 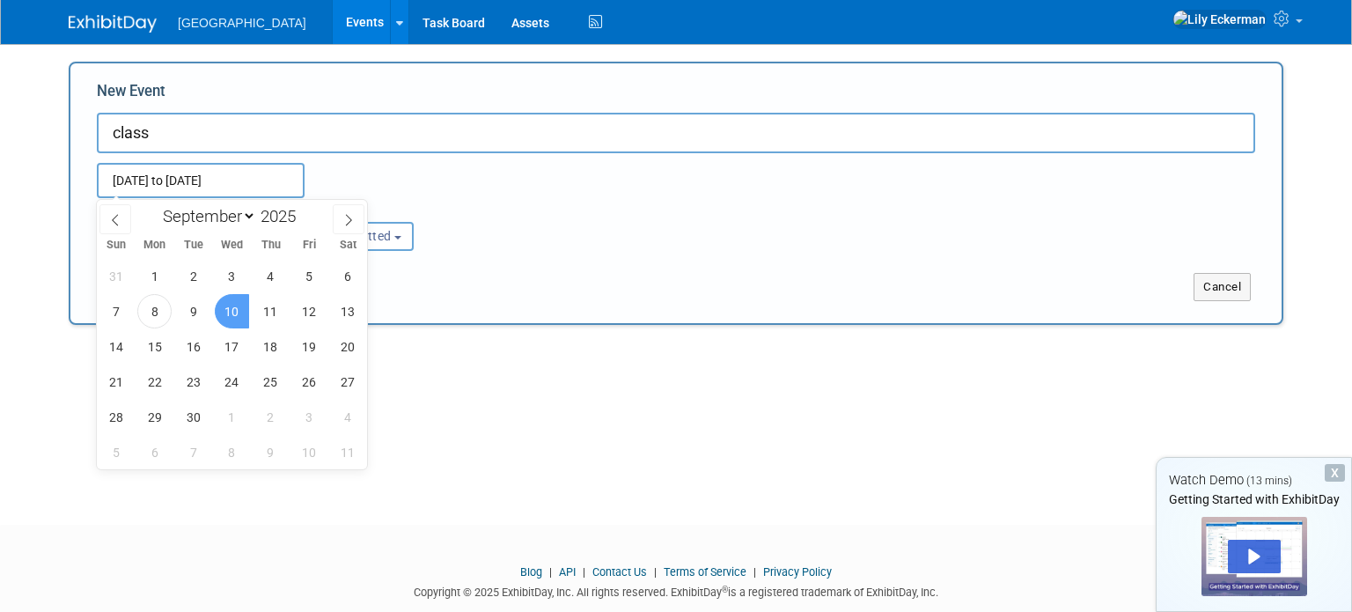 I want to click on label: New Event, so click(x=131, y=94).